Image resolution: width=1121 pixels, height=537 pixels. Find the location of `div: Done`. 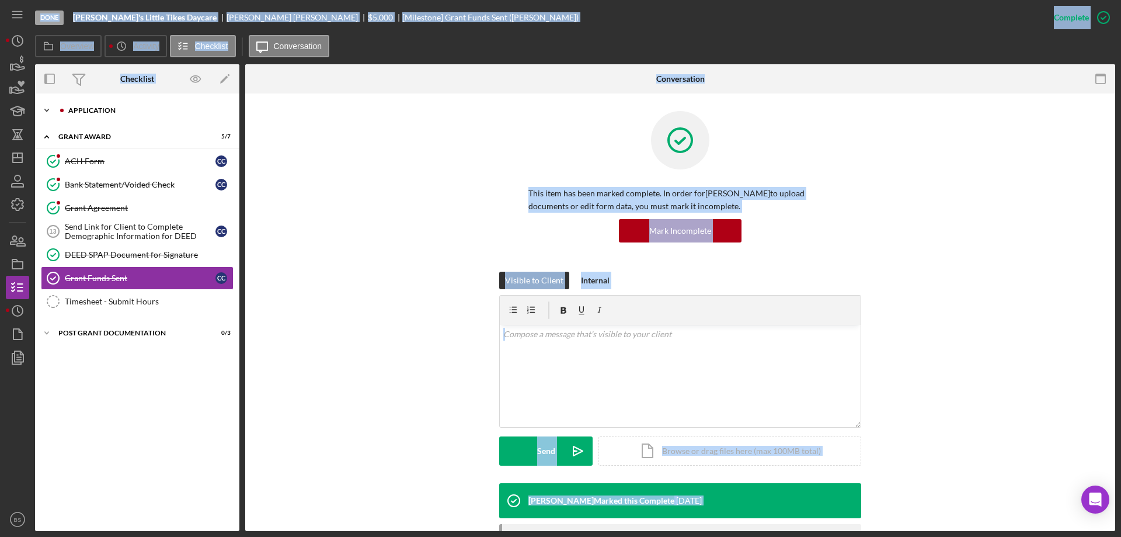

div: Done is located at coordinates (49, 18).